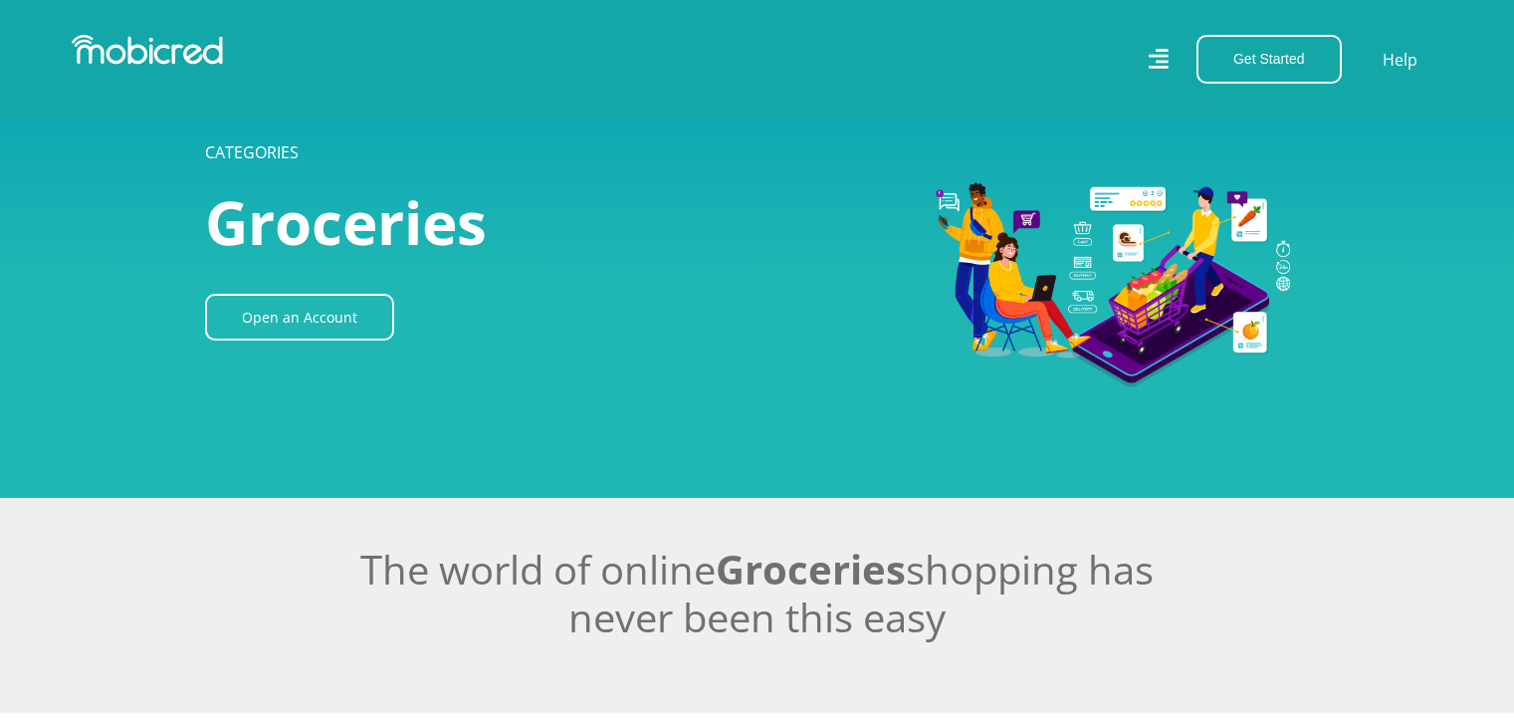 This screenshot has height=719, width=1514. What do you see at coordinates (147, 50) in the screenshot?
I see `img: Mobicred` at bounding box center [147, 50].